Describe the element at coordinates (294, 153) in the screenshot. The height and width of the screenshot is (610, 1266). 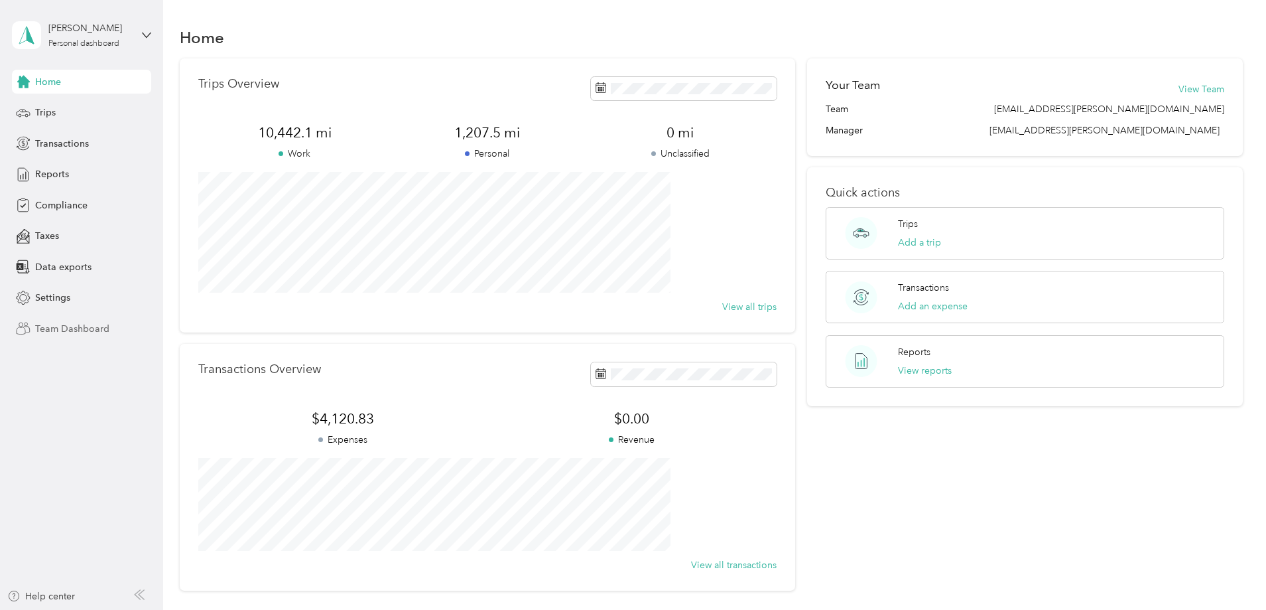
I see `p: Work` at that location.